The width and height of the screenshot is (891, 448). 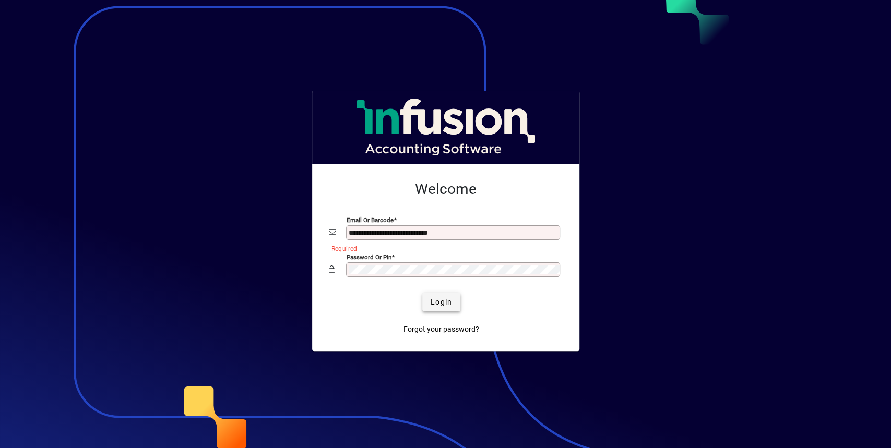 What do you see at coordinates (441, 329) in the screenshot?
I see `a: Forgot your password?` at bounding box center [441, 329].